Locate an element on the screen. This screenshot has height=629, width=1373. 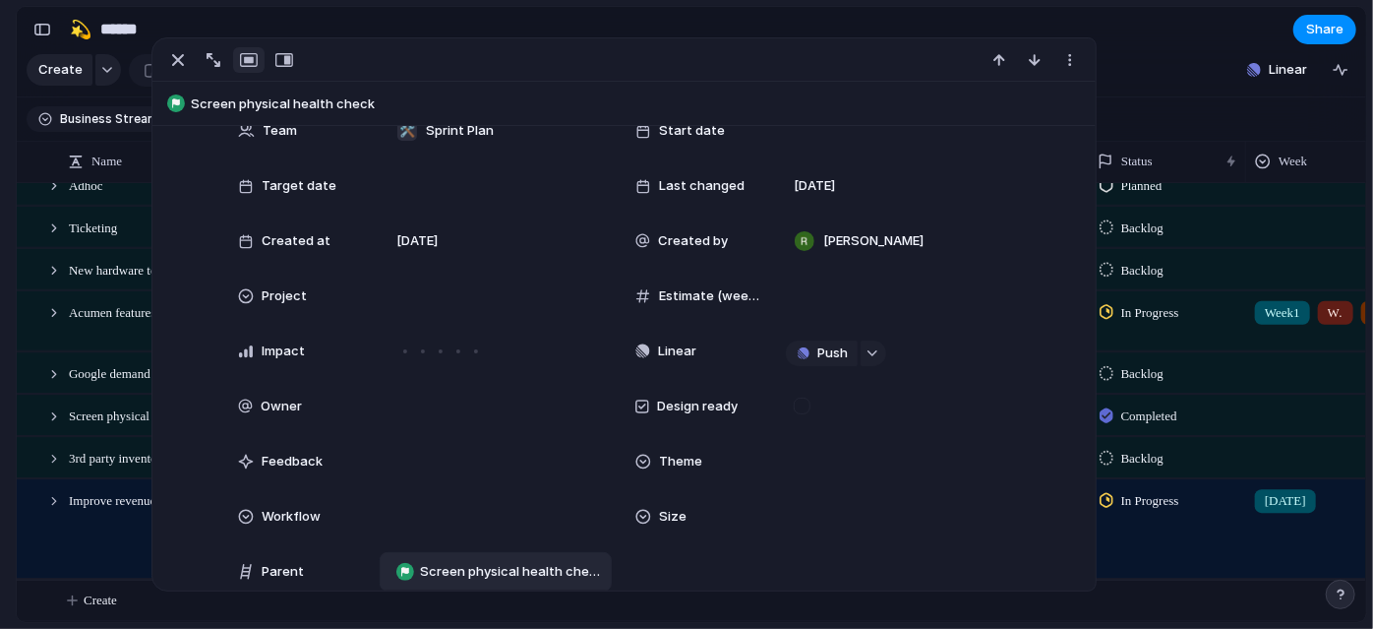
span: New hardware testing is located at coordinates (125, 268).